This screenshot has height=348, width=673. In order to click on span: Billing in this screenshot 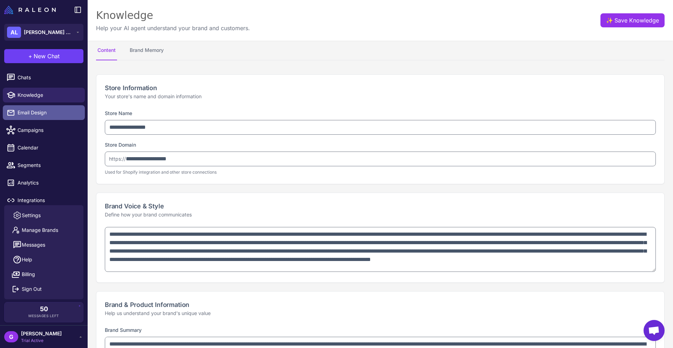, I will do `click(28, 274)`.